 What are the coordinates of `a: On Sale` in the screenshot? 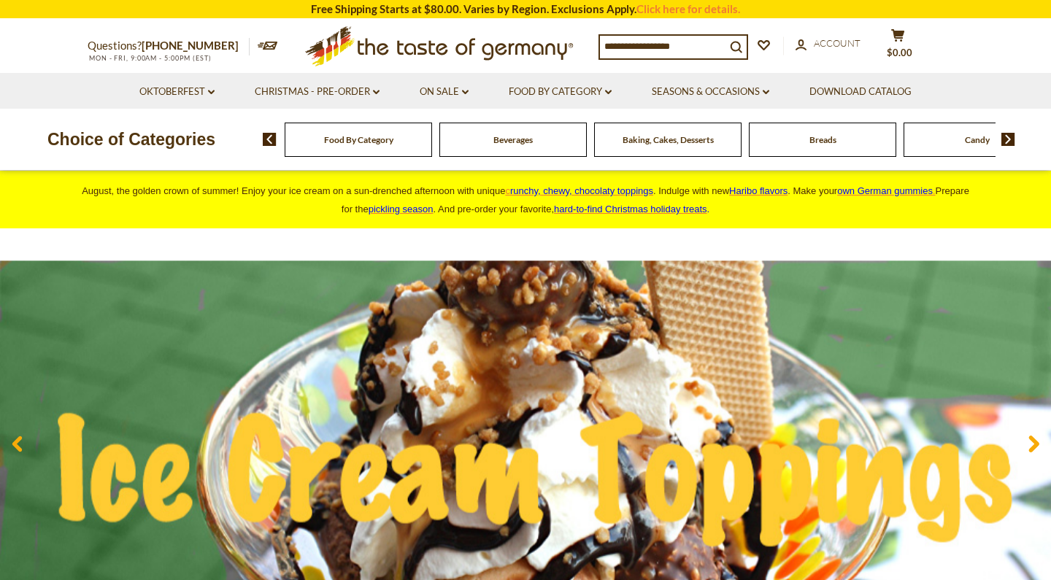 It's located at (444, 92).